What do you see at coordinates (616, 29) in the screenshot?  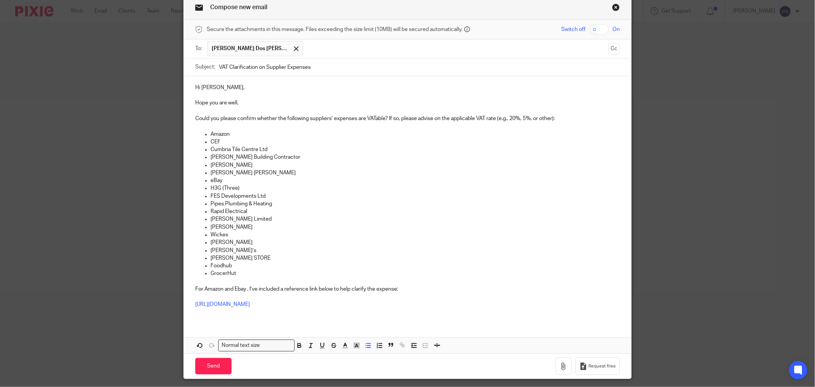 I see `span: On` at bounding box center [616, 29].